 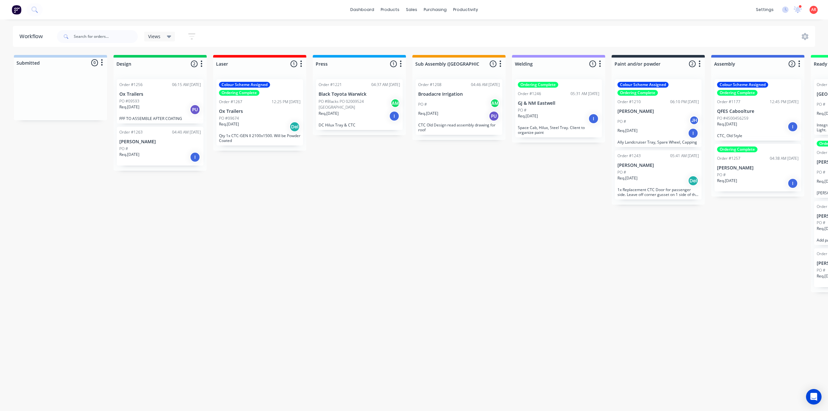 I want to click on p: PO #09593, so click(x=129, y=101).